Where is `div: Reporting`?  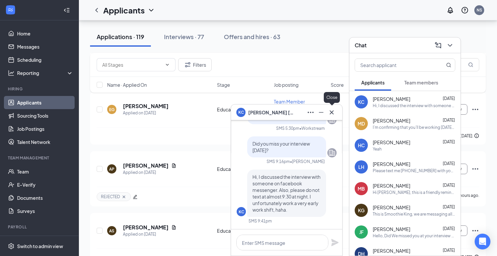 div: Reporting is located at coordinates (45, 73).